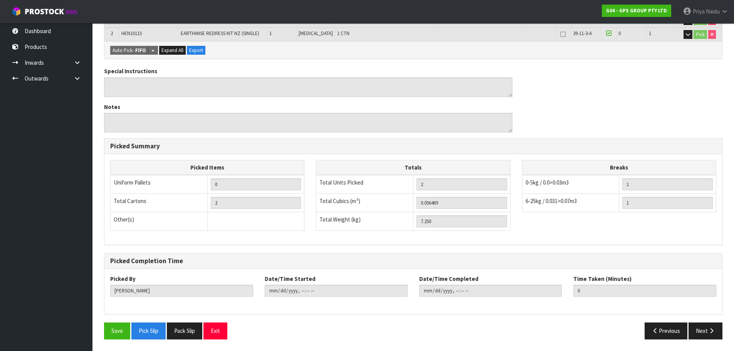 The image size is (734, 351). Describe the element at coordinates (112, 33) in the screenshot. I see `span: 2` at that location.